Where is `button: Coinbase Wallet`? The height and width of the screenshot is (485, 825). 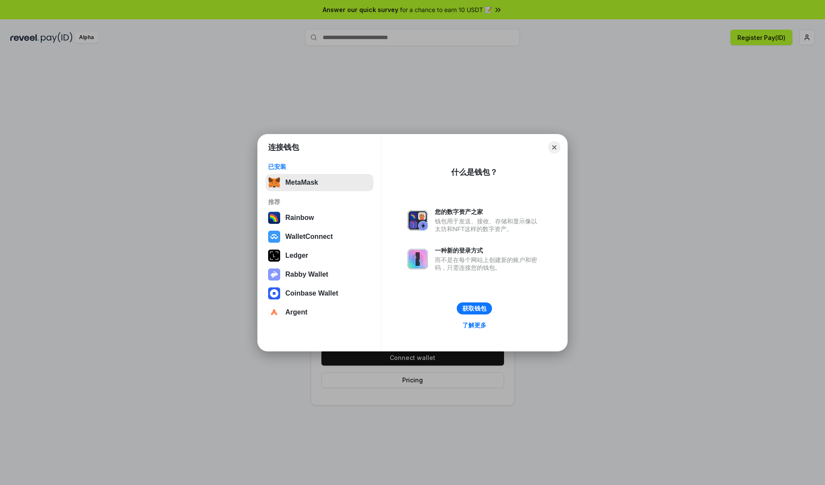 button: Coinbase Wallet is located at coordinates (319, 293).